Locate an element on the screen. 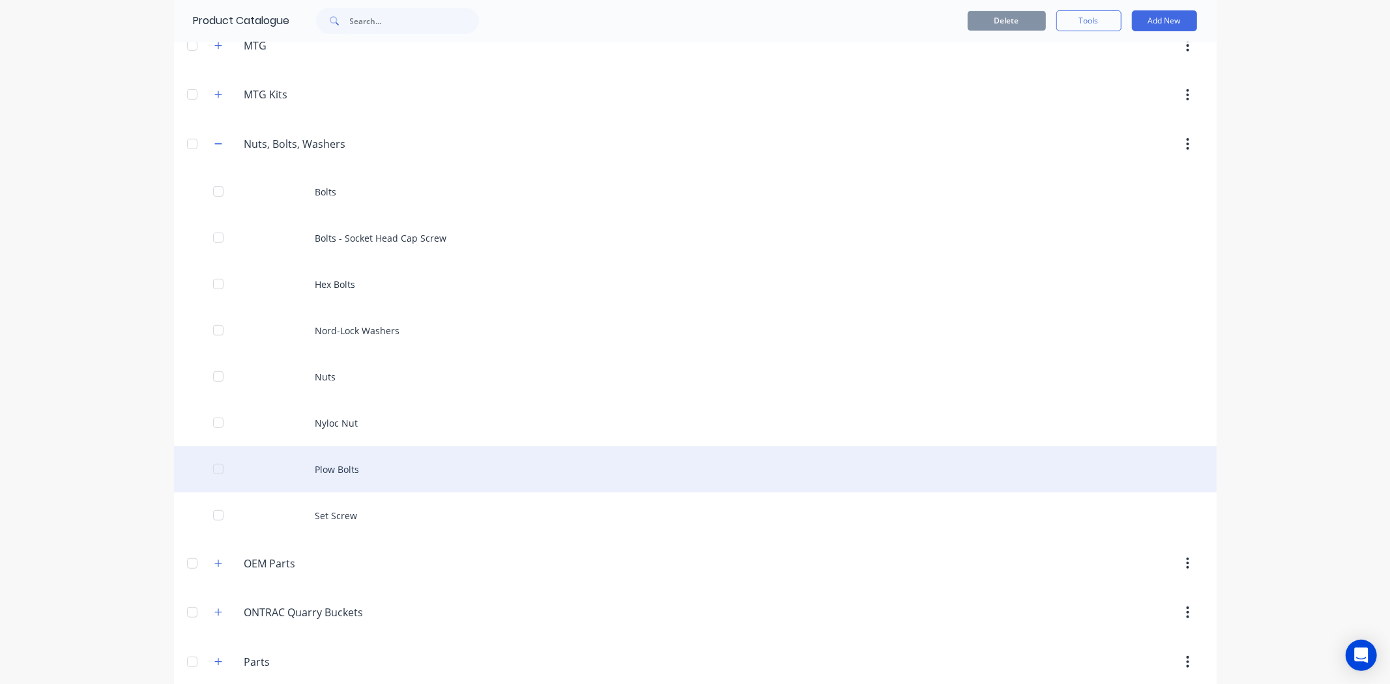 This screenshot has height=684, width=1390. div: Set Screw is located at coordinates (695, 516).